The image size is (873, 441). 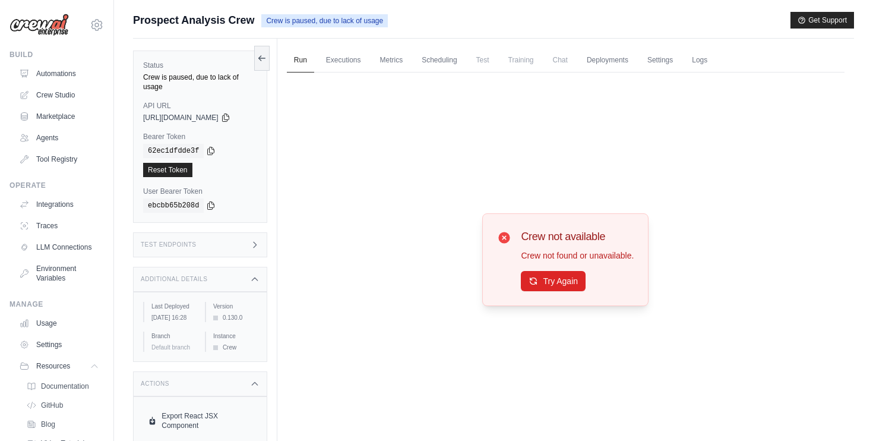 I want to click on div: Crew, so click(x=235, y=347).